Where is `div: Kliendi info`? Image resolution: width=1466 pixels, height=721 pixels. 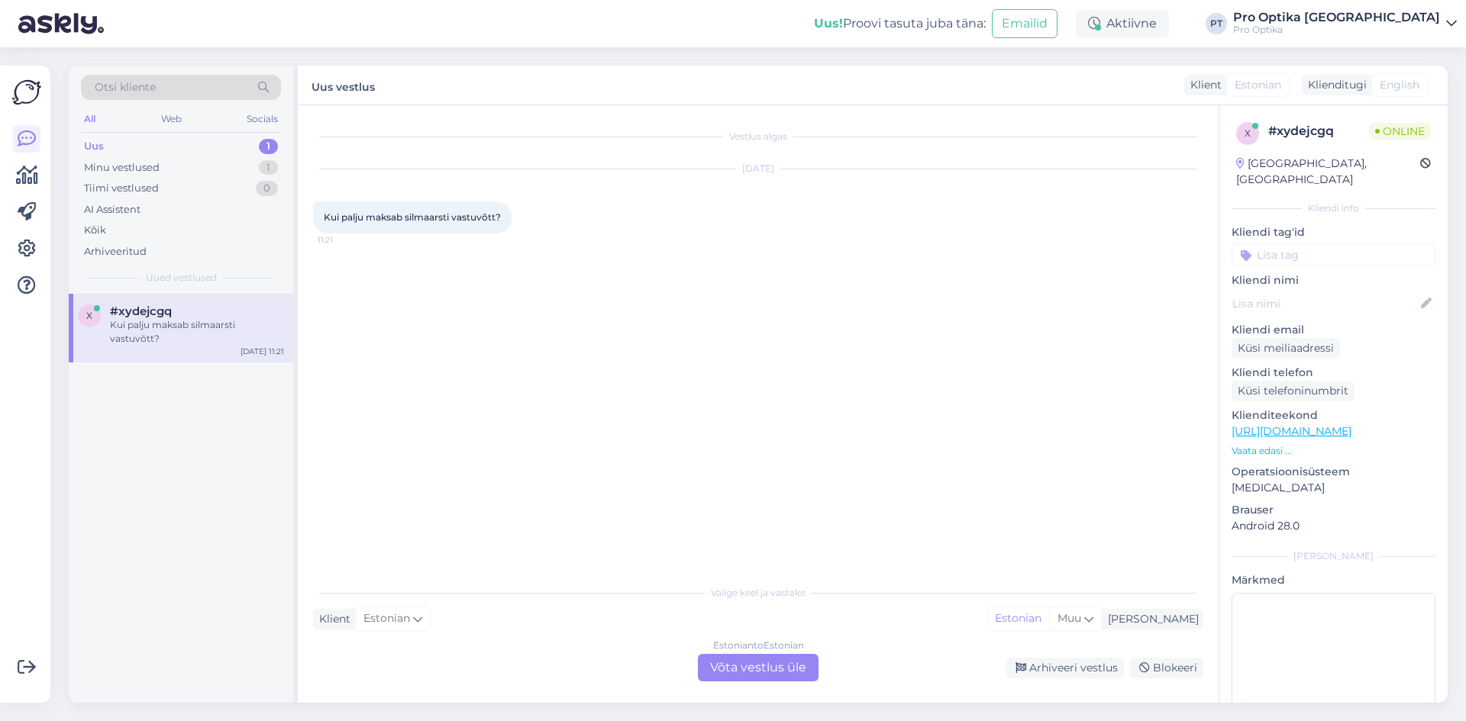
div: Kliendi info is located at coordinates (1333, 208).